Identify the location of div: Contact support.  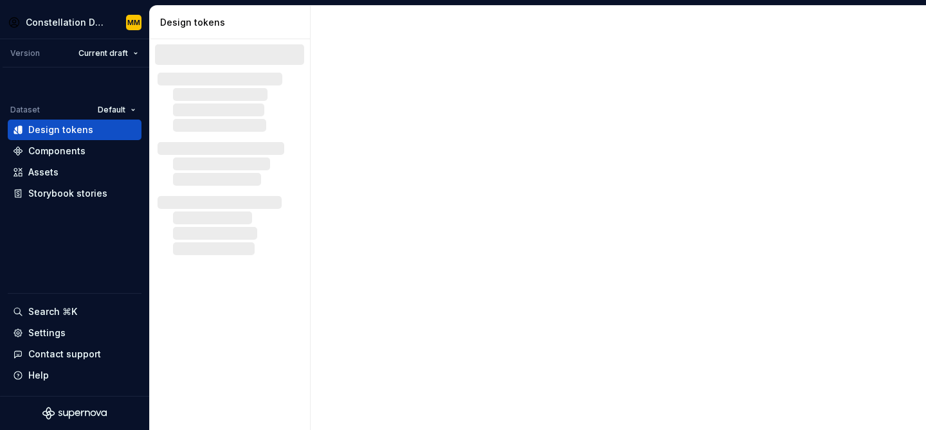
(64, 355).